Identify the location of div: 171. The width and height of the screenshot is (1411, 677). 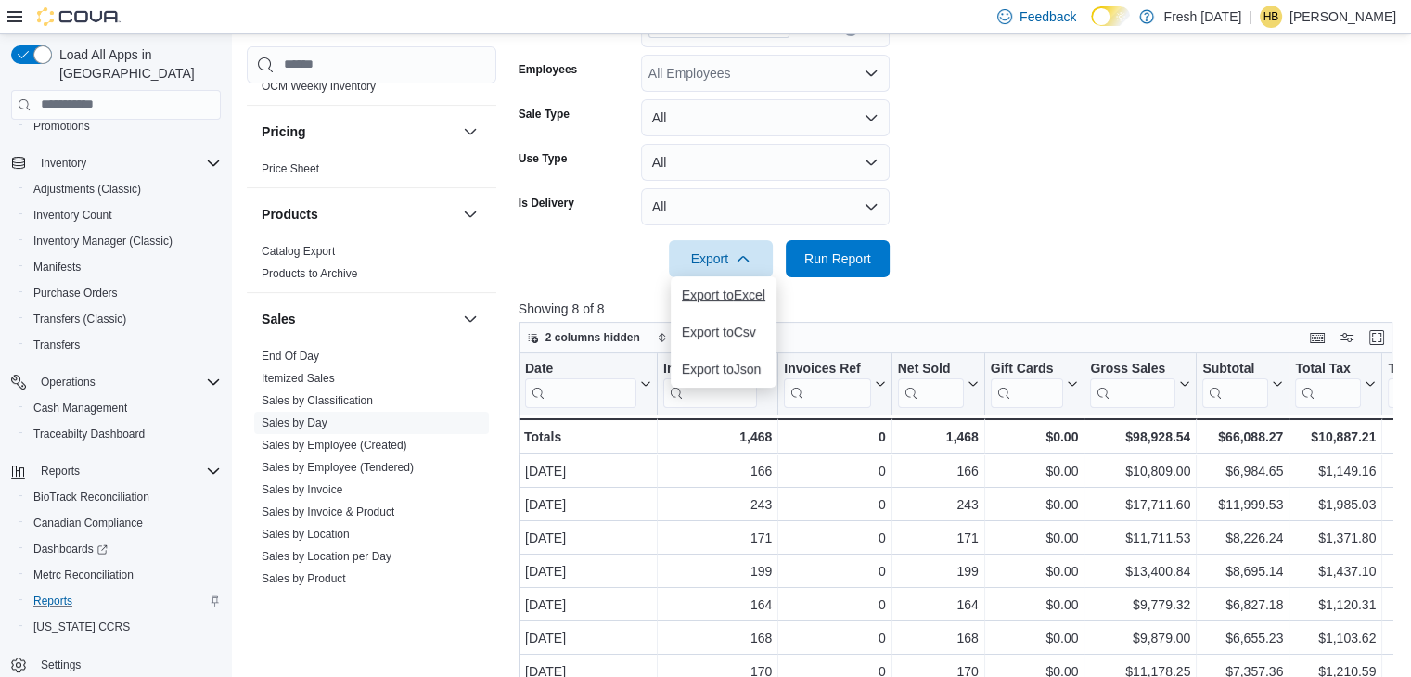
(717, 538).